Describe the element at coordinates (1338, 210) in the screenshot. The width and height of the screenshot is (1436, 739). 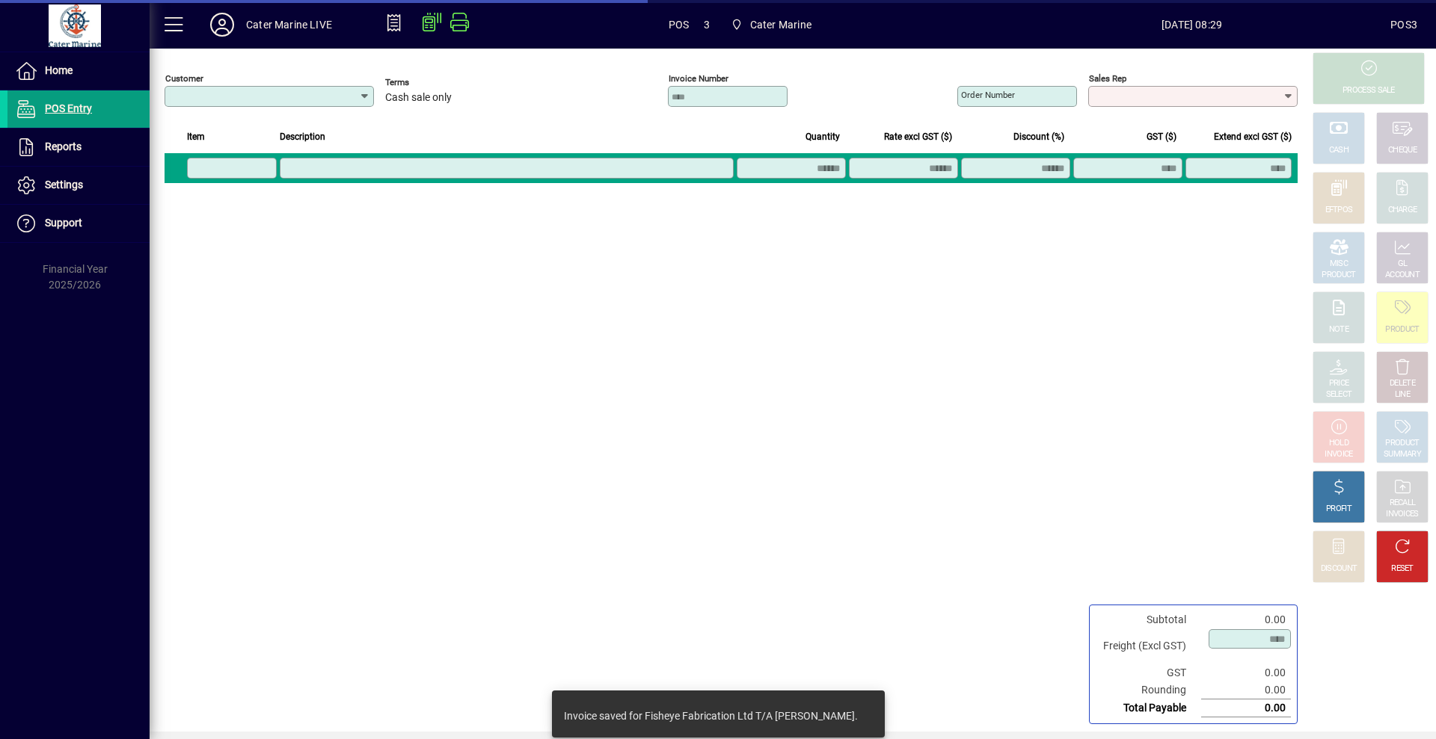
I see `div: EFTPOS` at that location.